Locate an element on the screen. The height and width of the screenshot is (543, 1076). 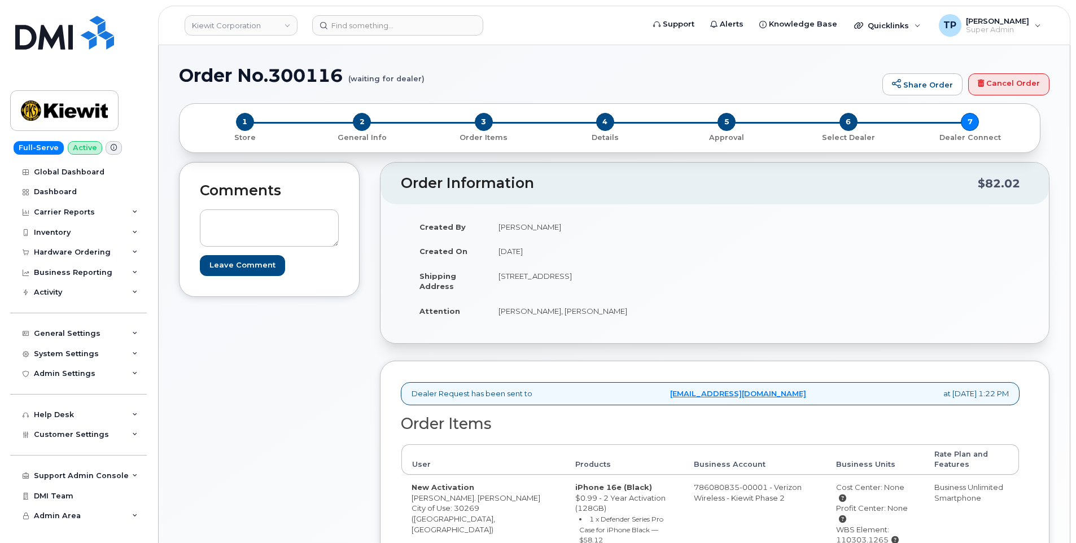
h2: Order Information is located at coordinates (690, 184).